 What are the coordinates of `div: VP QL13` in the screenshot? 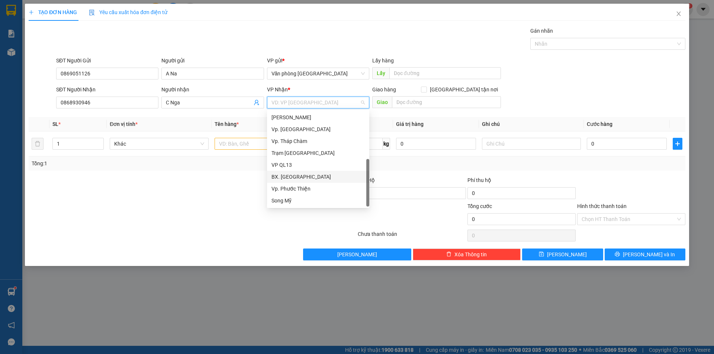 It's located at (318, 165).